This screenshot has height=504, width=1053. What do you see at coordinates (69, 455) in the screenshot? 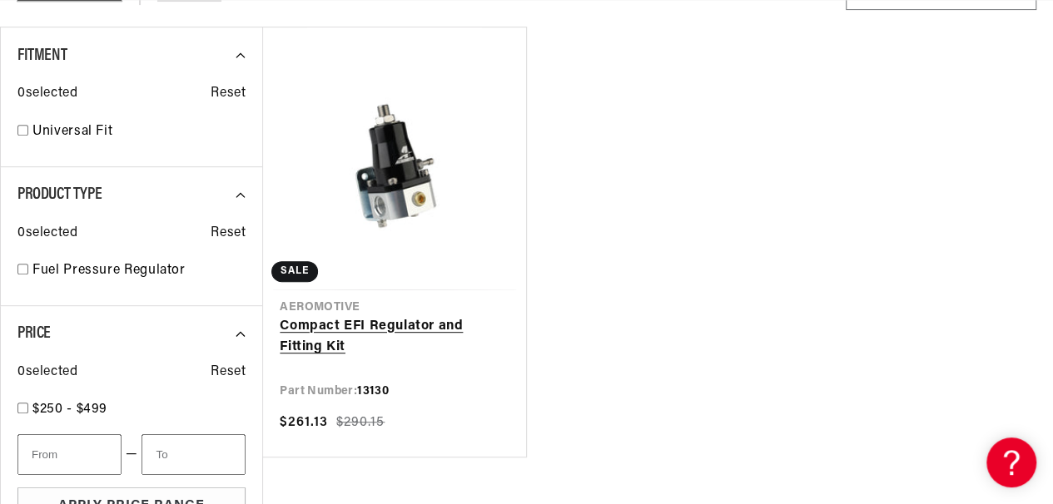
I see `input: From` at bounding box center [69, 455].